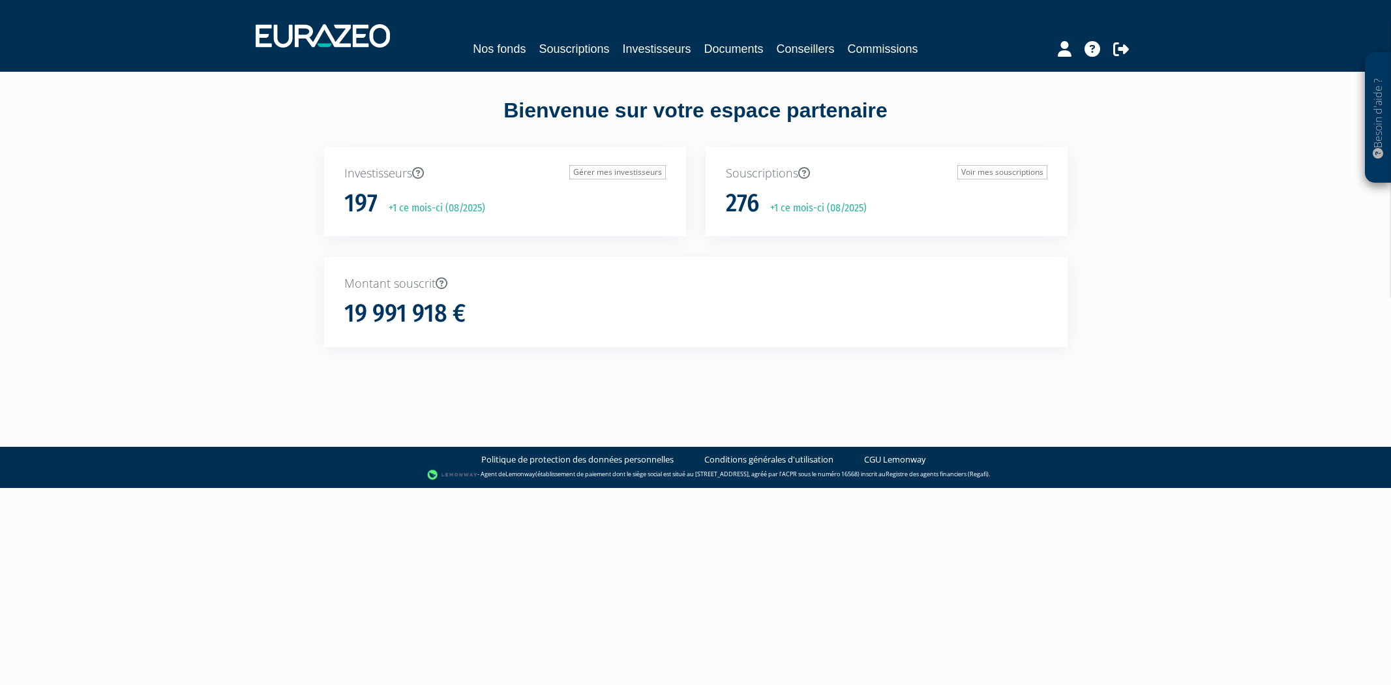 This screenshot has width=1391, height=685. What do you see at coordinates (734, 49) in the screenshot?
I see `a: Documents` at bounding box center [734, 49].